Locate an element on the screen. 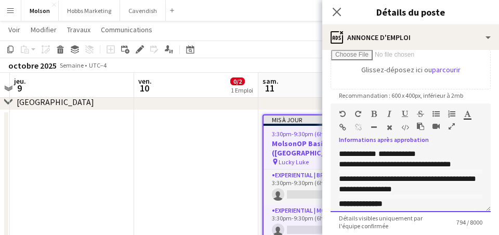 This screenshot has height=235, width=499. span: Voir is located at coordinates (14, 30).